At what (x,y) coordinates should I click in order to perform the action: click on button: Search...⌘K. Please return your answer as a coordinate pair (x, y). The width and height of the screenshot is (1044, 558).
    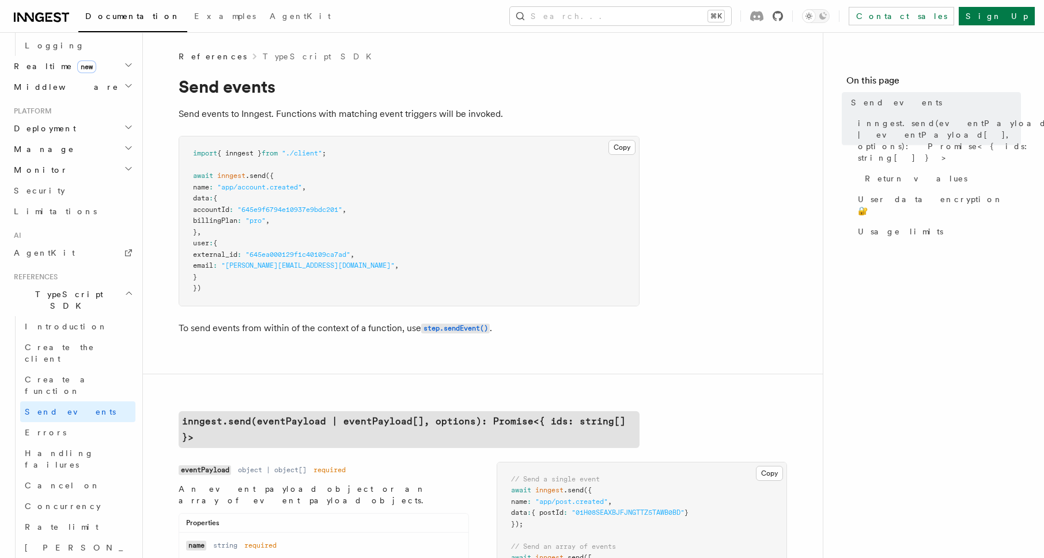
    Looking at the image, I should click on (620, 16).